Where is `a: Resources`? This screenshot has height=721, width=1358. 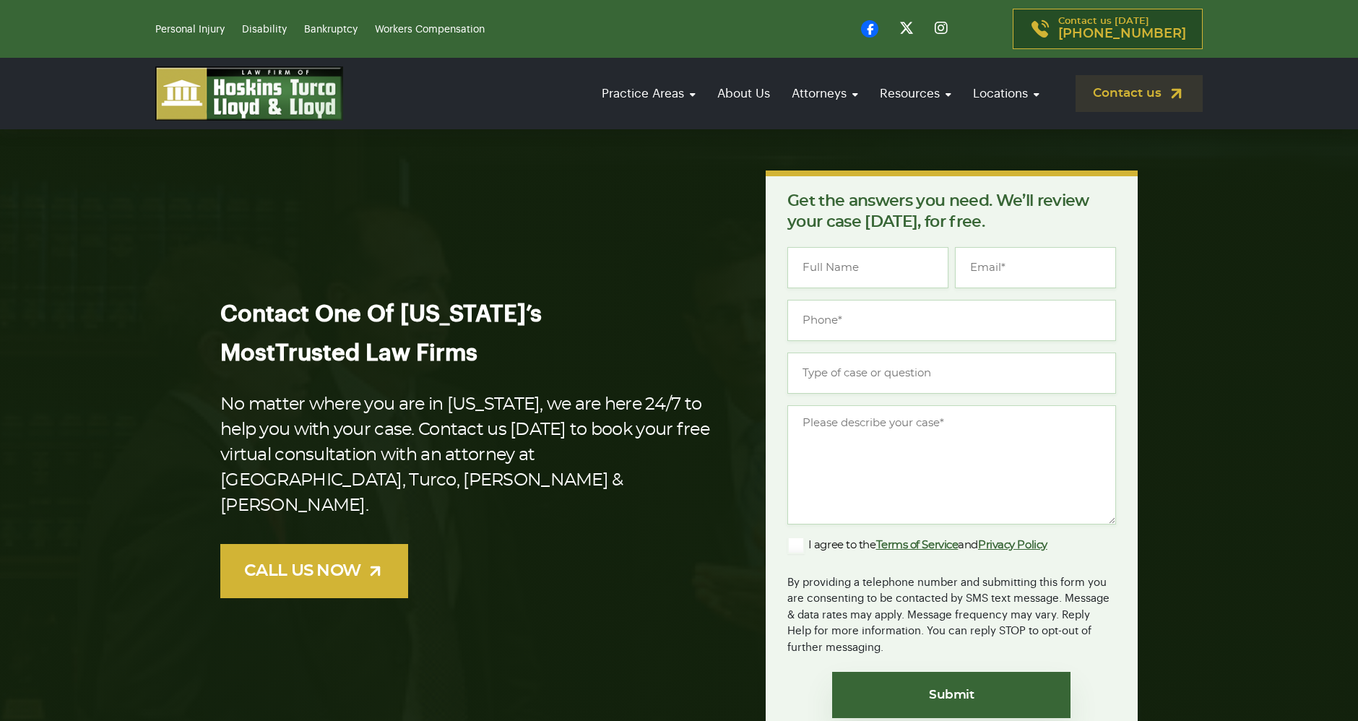
a: Resources is located at coordinates (915, 93).